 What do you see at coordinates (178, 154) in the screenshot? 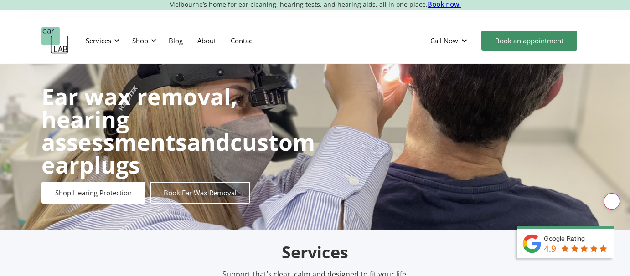
I see `strong: custom earplugs` at bounding box center [178, 154].